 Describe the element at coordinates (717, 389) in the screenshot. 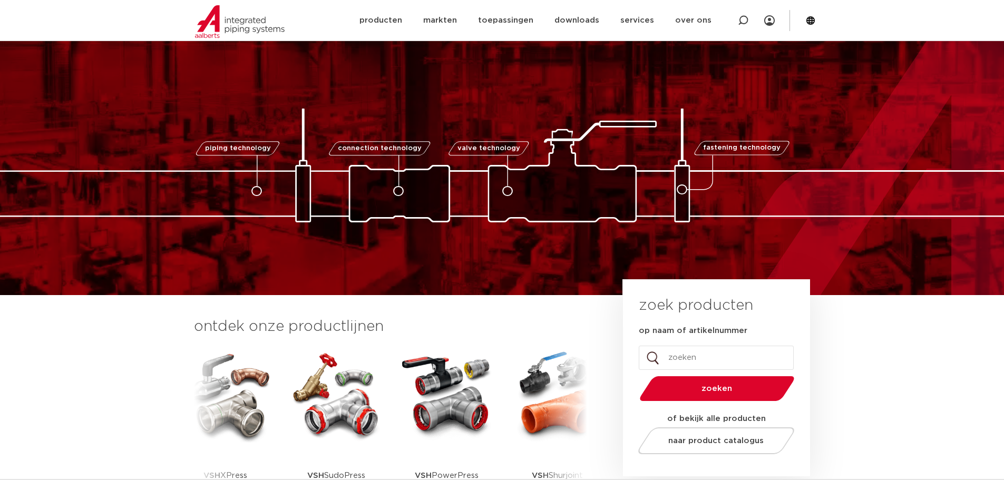

I see `span: zoeken` at that location.